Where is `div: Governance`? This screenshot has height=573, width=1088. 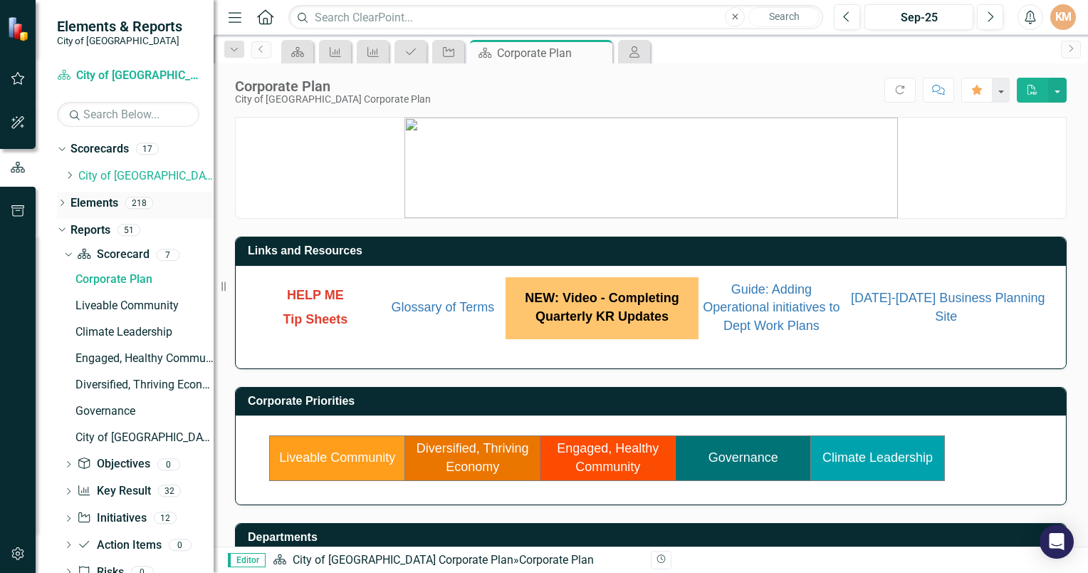
div: Governance is located at coordinates (145, 411).